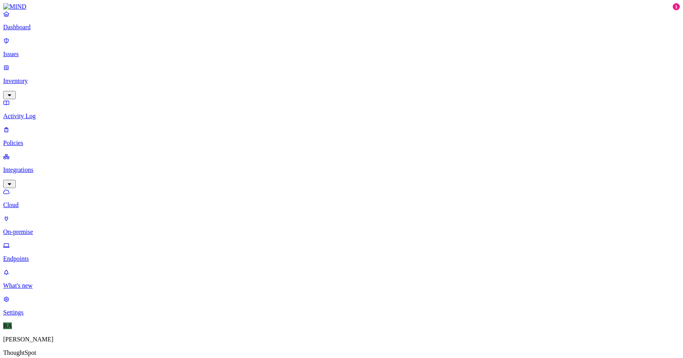  What do you see at coordinates (342, 286) in the screenshot?
I see `p: What's new` at bounding box center [342, 286].